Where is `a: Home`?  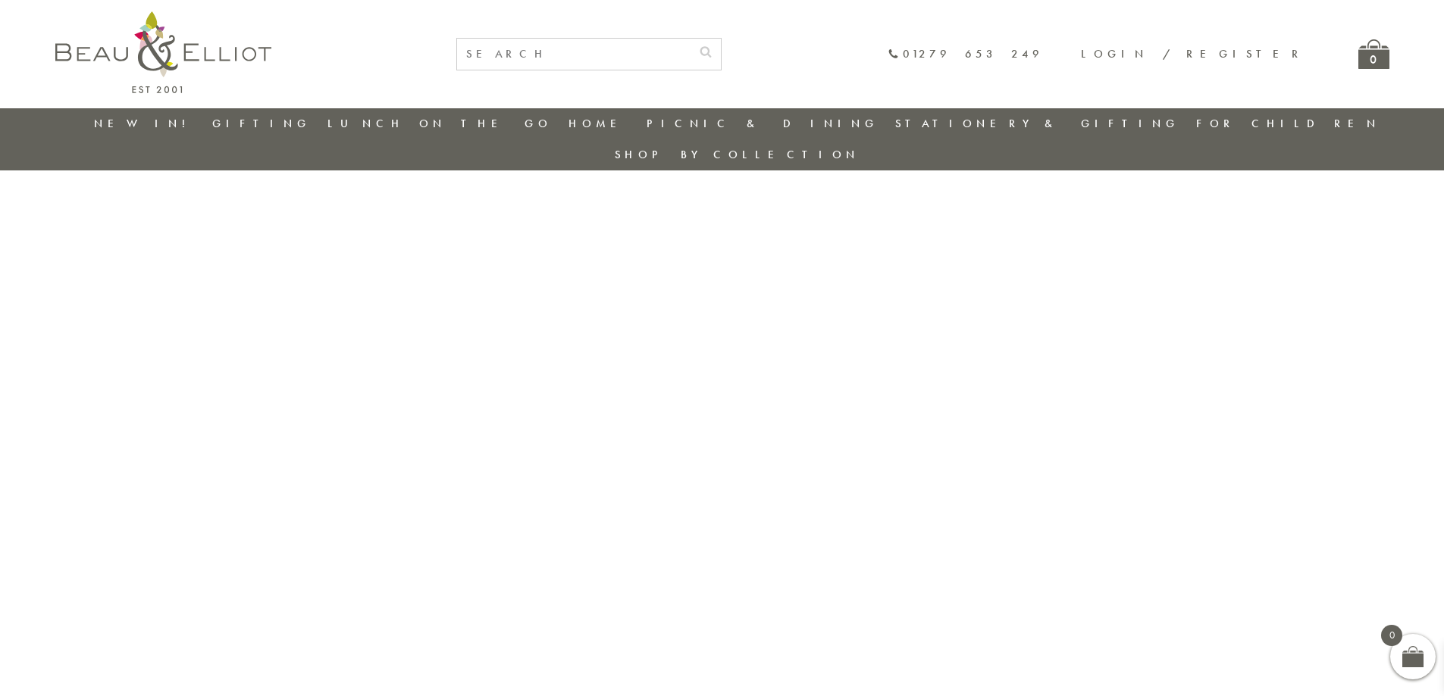 a: Home is located at coordinates (599, 124).